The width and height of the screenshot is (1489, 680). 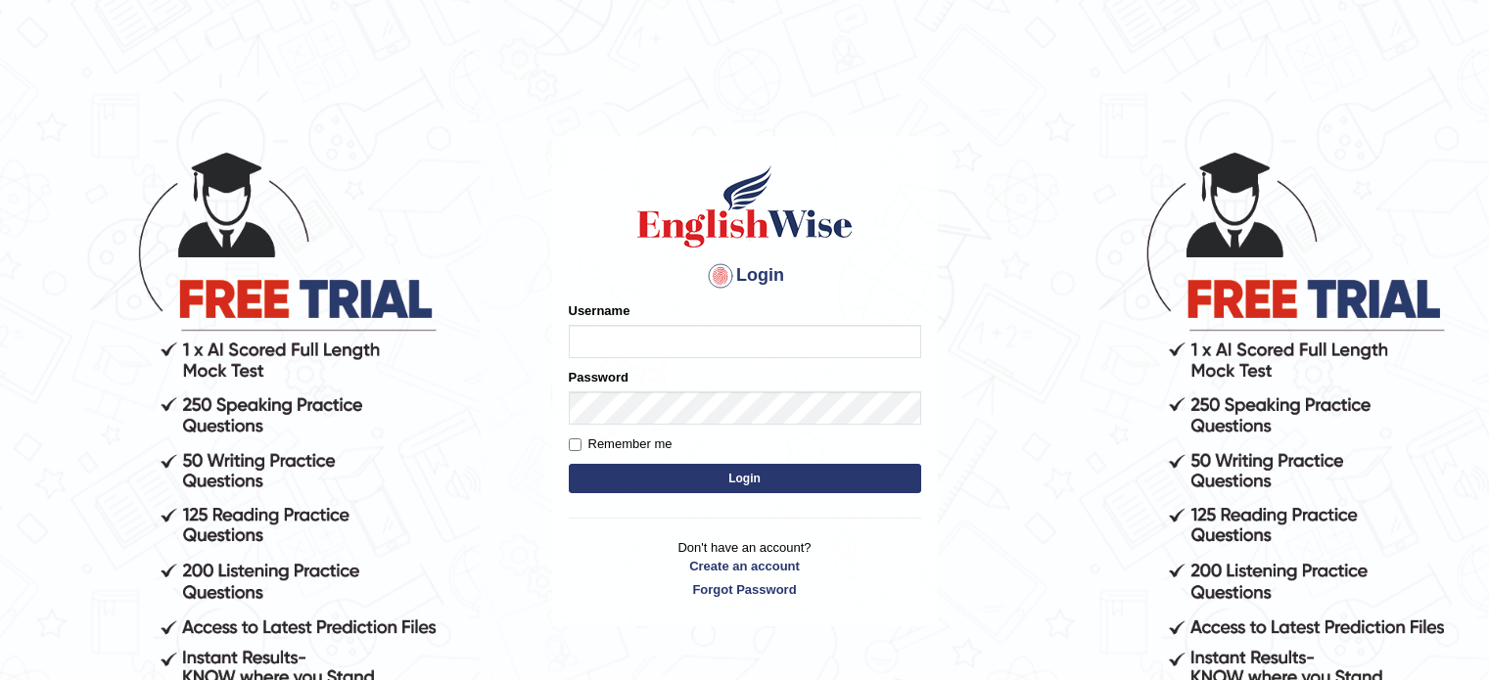 What do you see at coordinates (745, 207) in the screenshot?
I see `img: Logo of English Wise sign in for intelligent practice with AI` at bounding box center [745, 207].